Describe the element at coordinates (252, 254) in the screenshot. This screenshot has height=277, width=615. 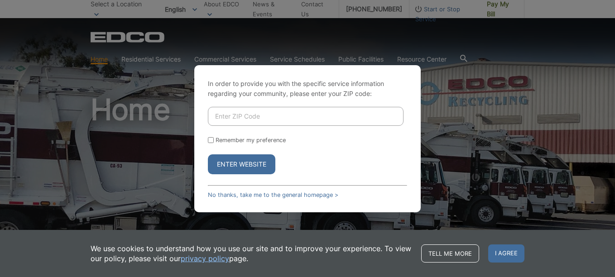
I see `p: We use cookies to understand how you use our site and to improve your experience. To view our pol...` at that location.